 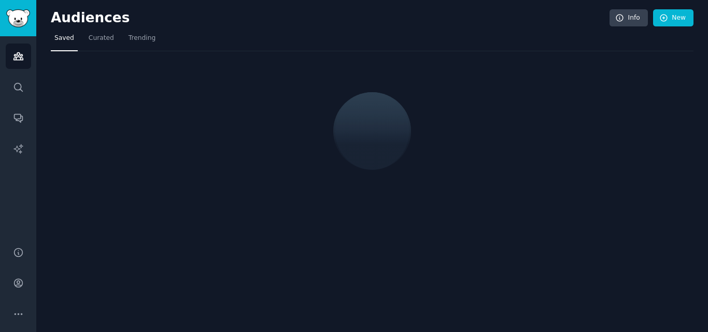 What do you see at coordinates (64, 40) in the screenshot?
I see `a: Saved` at bounding box center [64, 40].